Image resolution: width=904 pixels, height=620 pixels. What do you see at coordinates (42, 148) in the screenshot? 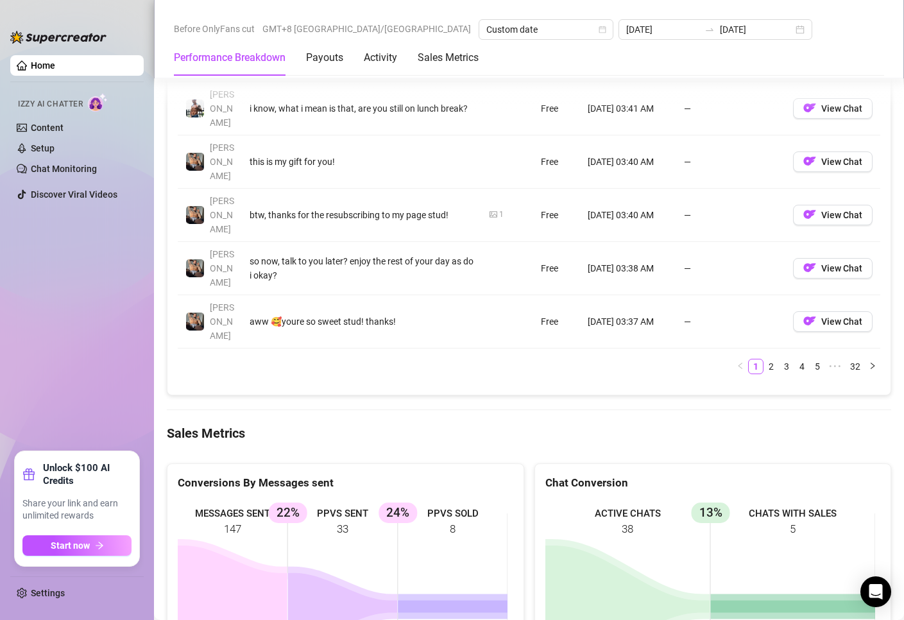
I see `a: Setup` at bounding box center [42, 148].